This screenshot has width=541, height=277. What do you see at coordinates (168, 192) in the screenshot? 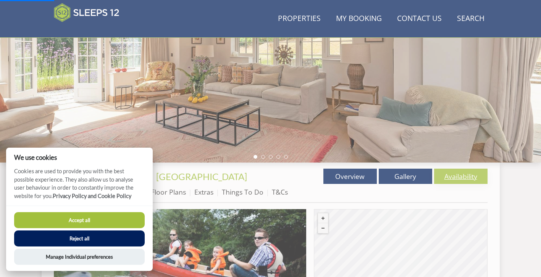
I see `a: Floor Plans` at bounding box center [168, 192].